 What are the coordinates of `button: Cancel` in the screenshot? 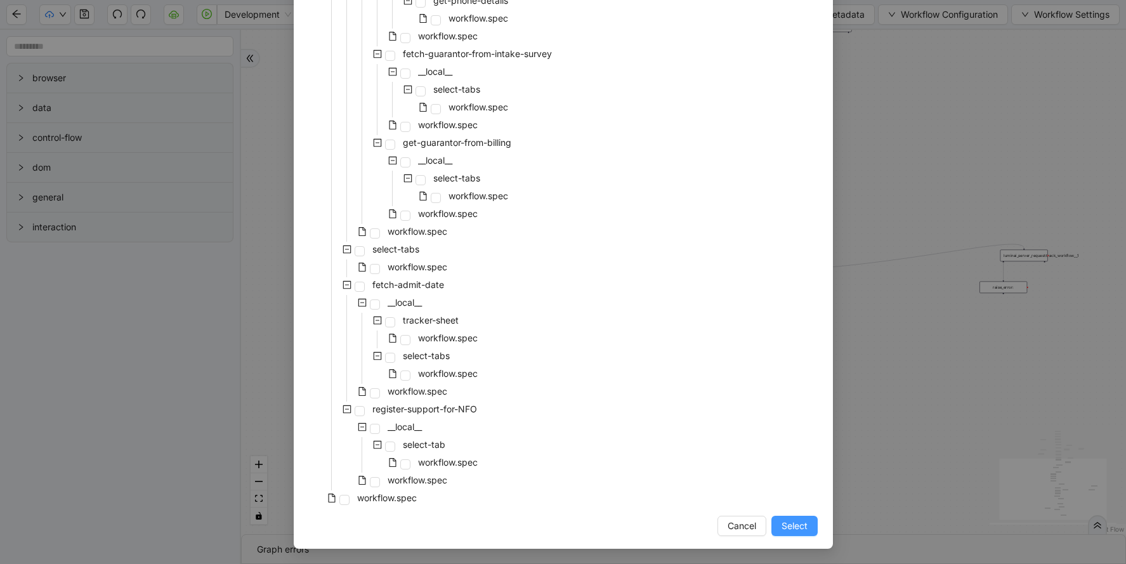 It's located at (741, 526).